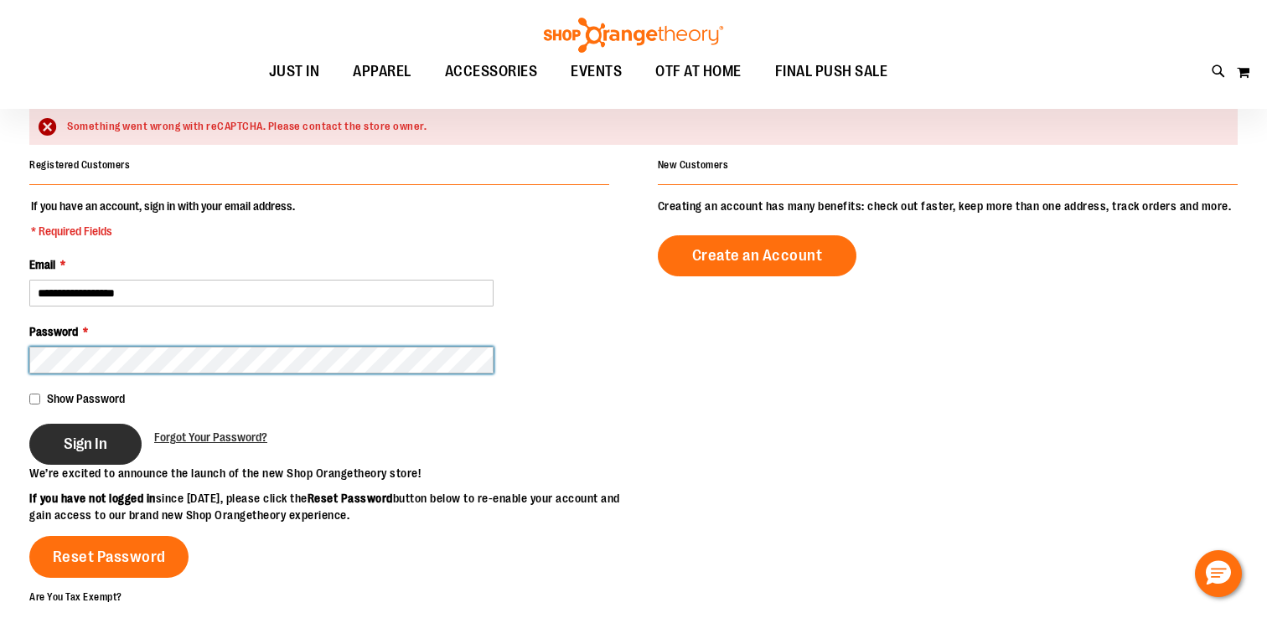 This screenshot has width=1267, height=618. I want to click on div: Something went wrong with reCAPTCHA. Please contact the store owner., so click(643, 127).